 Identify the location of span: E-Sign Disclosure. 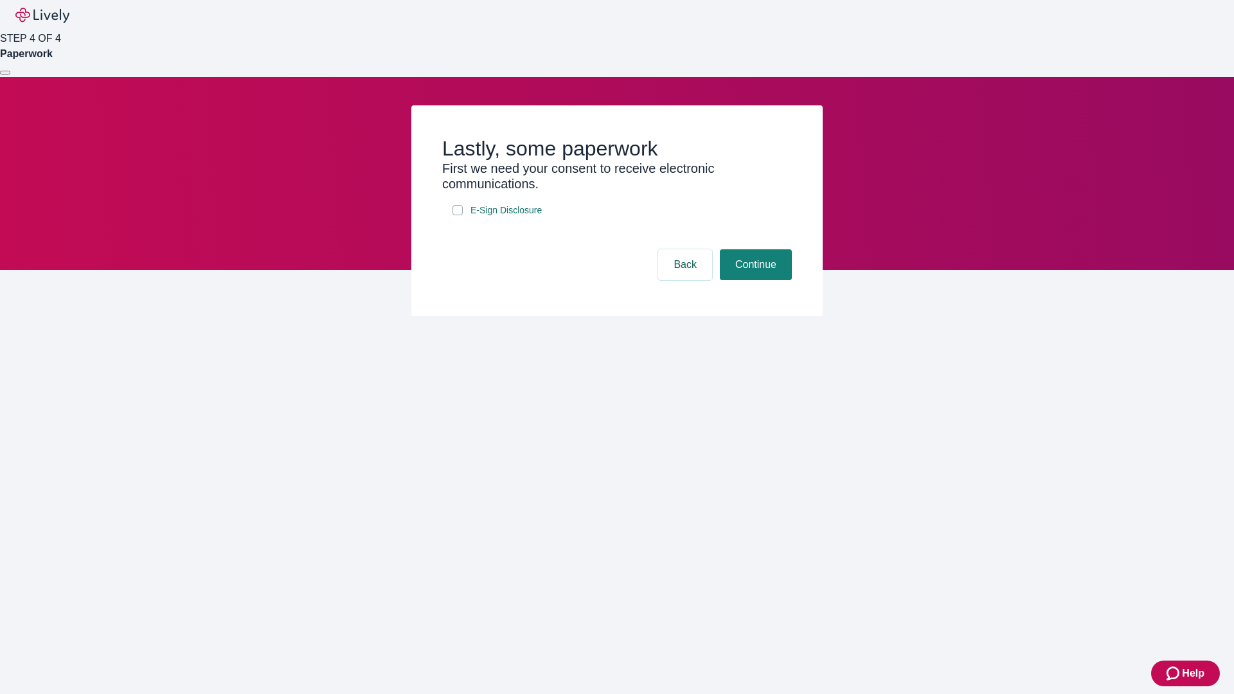
(506, 210).